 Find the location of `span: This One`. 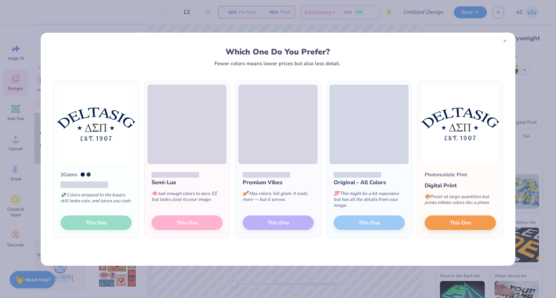

span: This One is located at coordinates (460, 223).